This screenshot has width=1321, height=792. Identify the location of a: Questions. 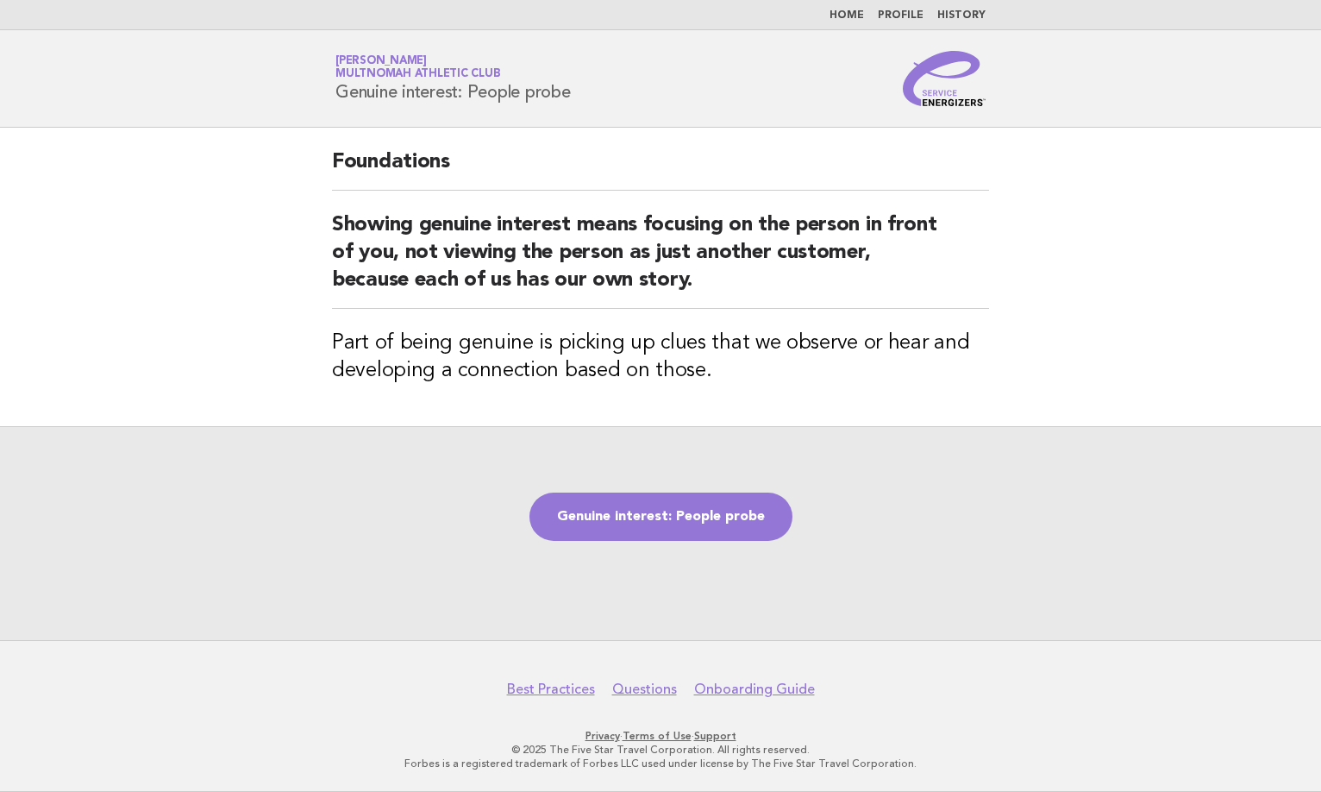
(644, 689).